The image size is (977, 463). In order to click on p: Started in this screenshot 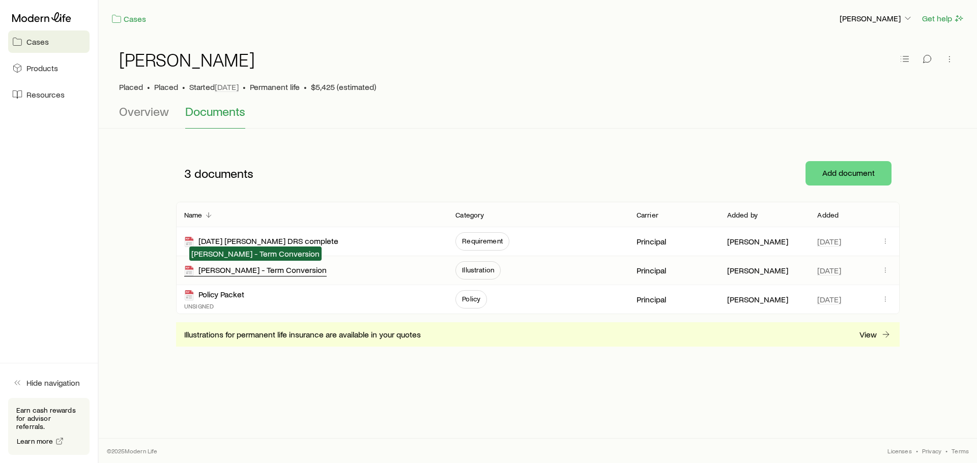, I will do `click(214, 87)`.